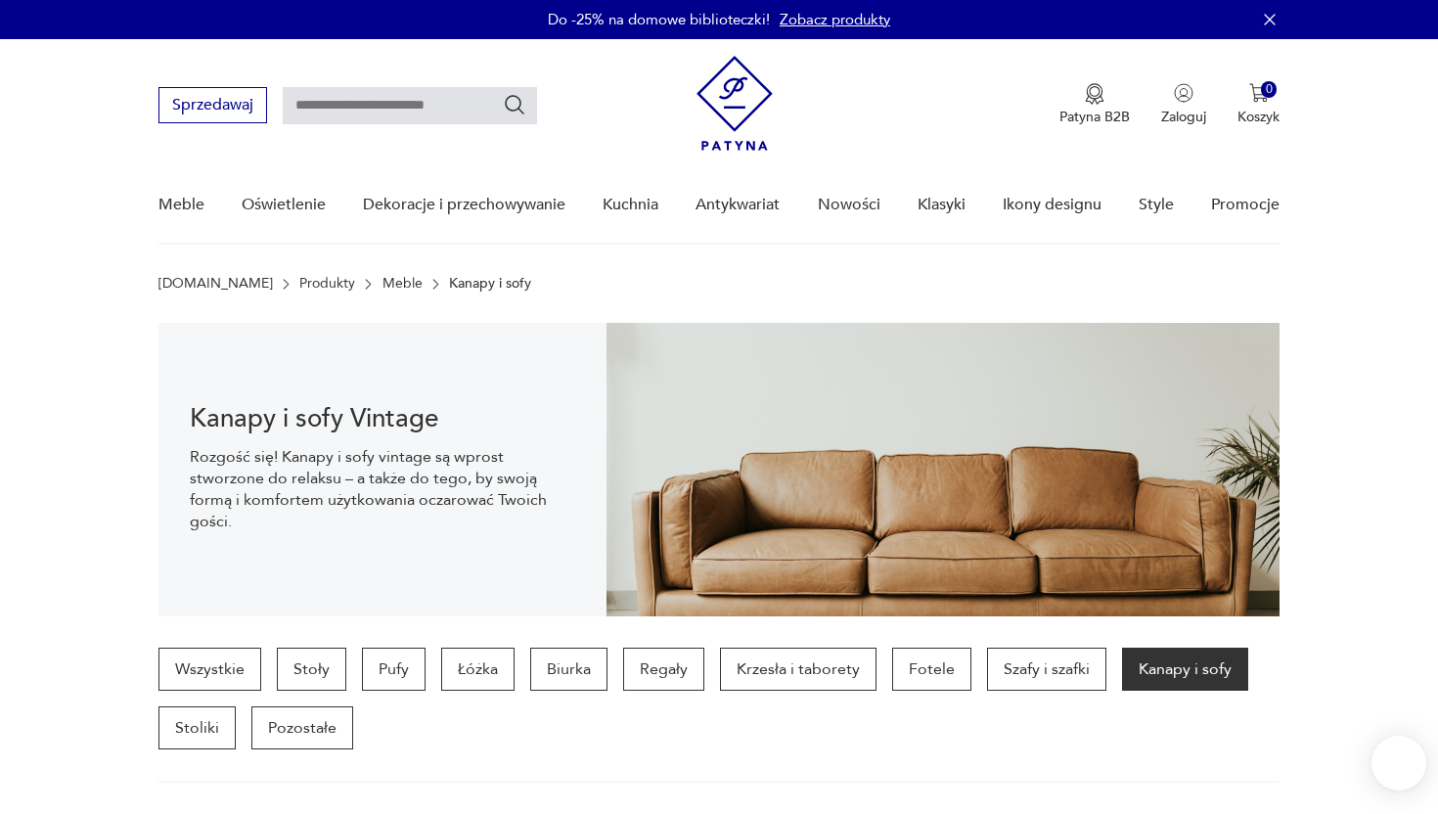  I want to click on a: Ikony designu, so click(1052, 204).